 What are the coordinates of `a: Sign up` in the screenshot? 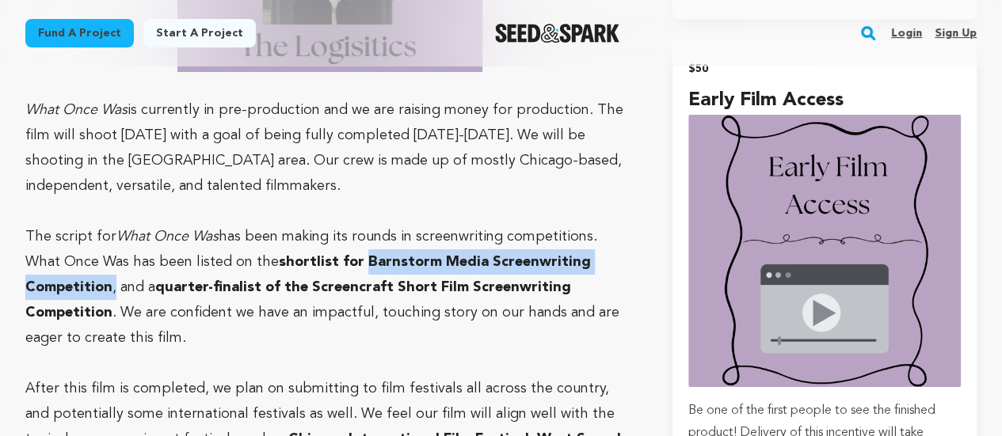 It's located at (955, 33).